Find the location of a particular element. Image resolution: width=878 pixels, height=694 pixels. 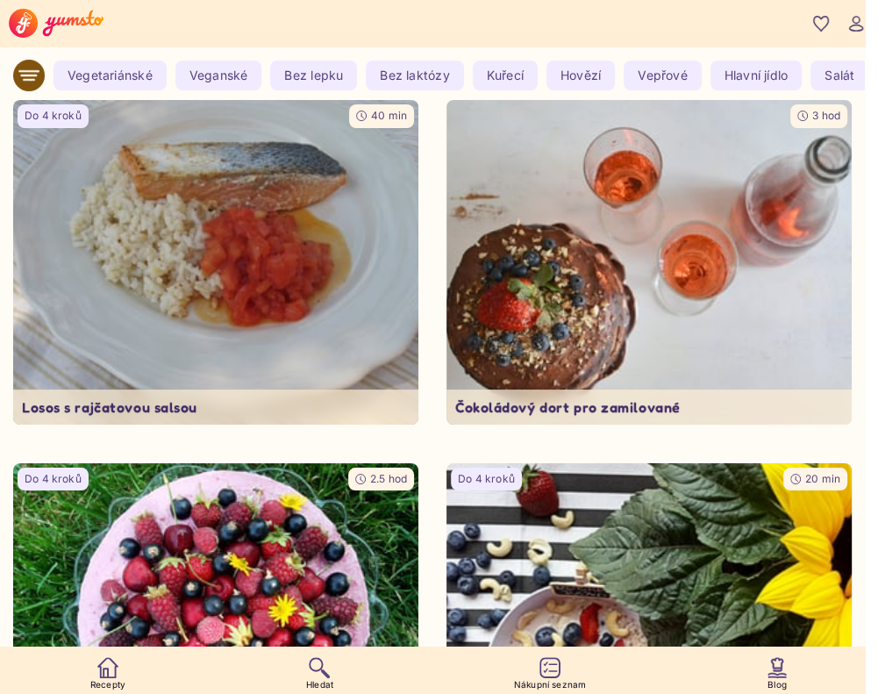

a: undefined3 hodČokoládový dort pro zamilované is located at coordinates (649, 262).